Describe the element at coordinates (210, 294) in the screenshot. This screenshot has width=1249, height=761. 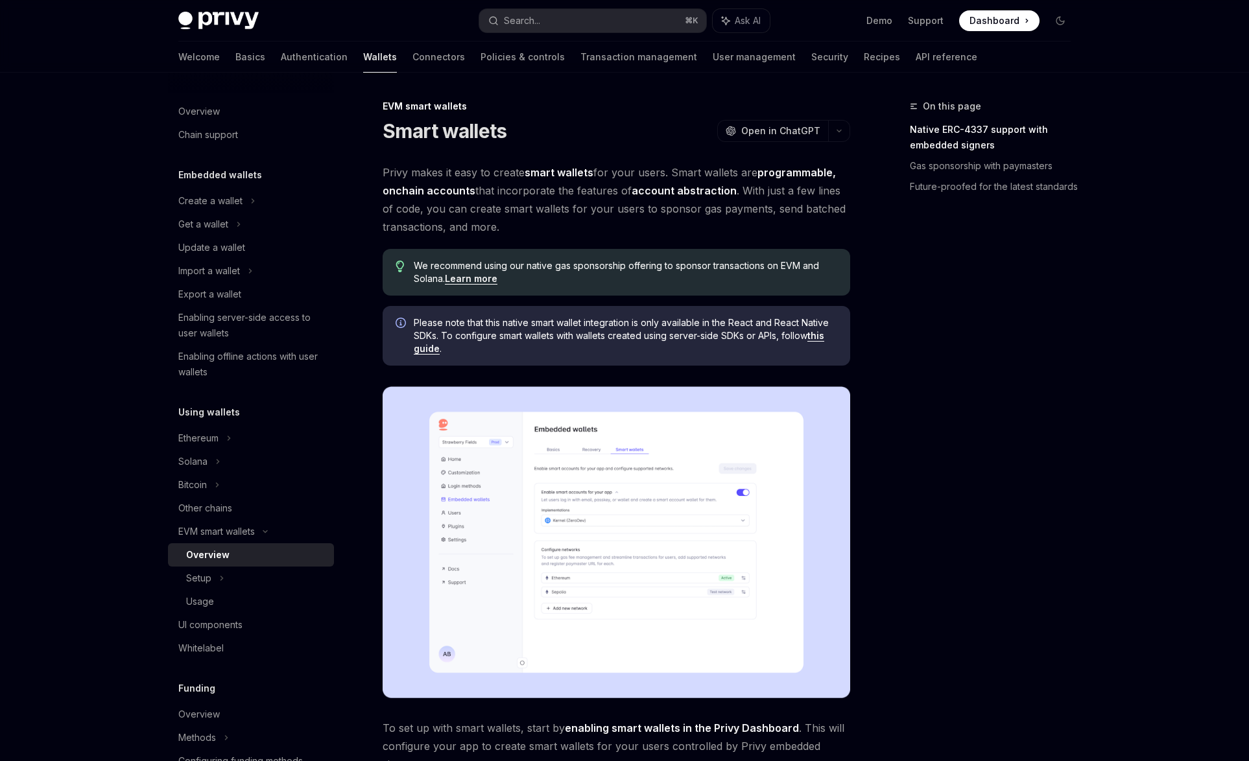
I see `div: Export a wallet` at that location.